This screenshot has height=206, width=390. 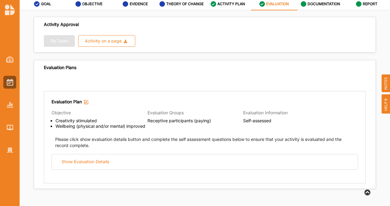 I want to click on div: Evaluation Plans, so click(x=60, y=68).